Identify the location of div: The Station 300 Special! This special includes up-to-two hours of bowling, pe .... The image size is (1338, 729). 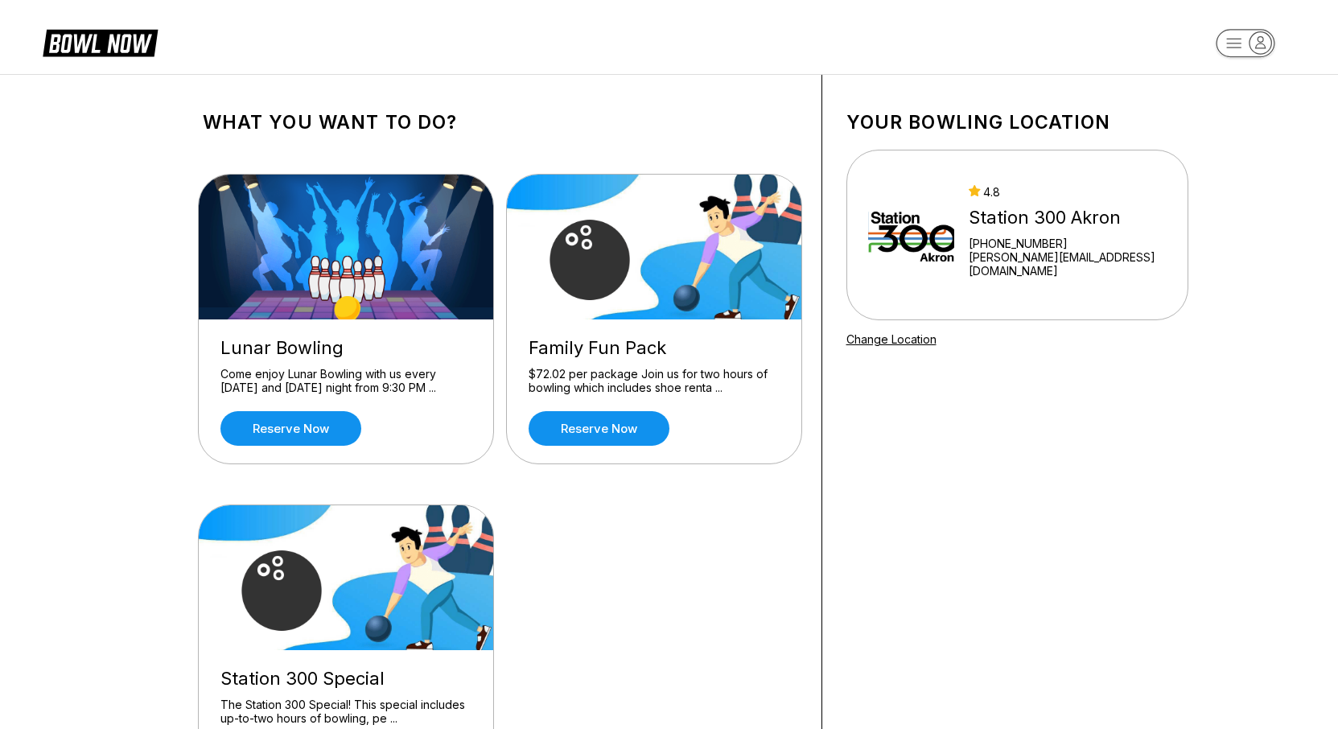
(346, 711).